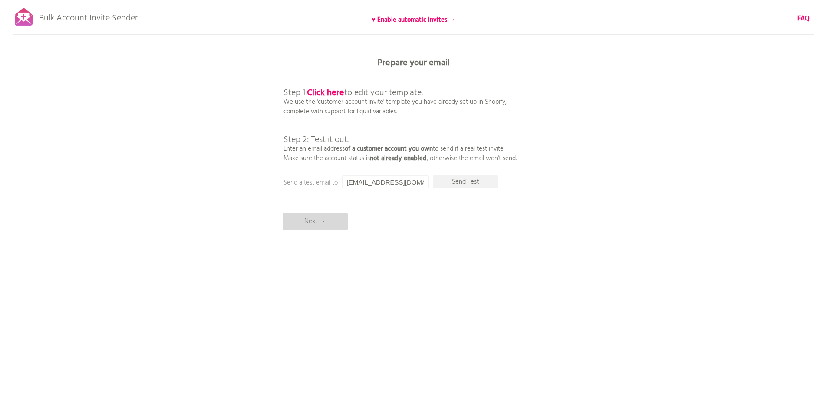  What do you see at coordinates (804, 19) in the screenshot?
I see `a: FAQ` at bounding box center [804, 19].